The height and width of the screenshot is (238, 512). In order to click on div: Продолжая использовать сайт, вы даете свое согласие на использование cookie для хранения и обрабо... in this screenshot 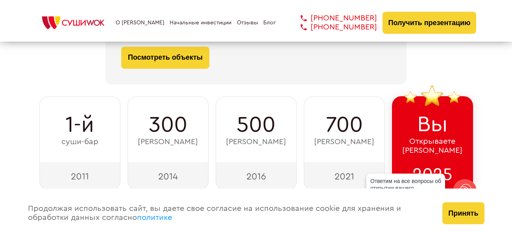, I will do `click(227, 214)`.